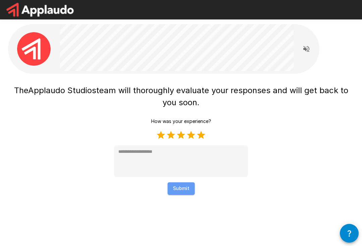 The image size is (362, 246). Describe the element at coordinates (21, 90) in the screenshot. I see `span: The` at that location.